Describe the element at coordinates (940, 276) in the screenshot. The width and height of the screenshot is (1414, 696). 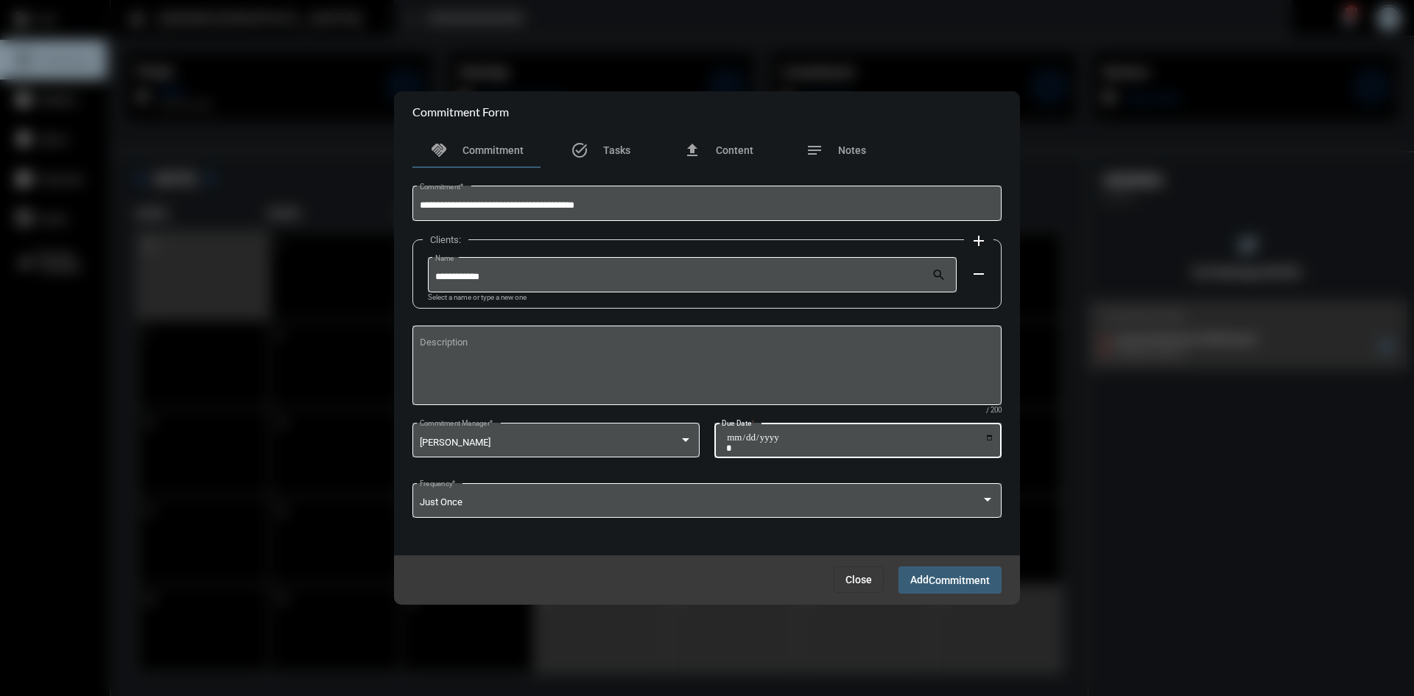
I see `mat-icon: search` at that location.